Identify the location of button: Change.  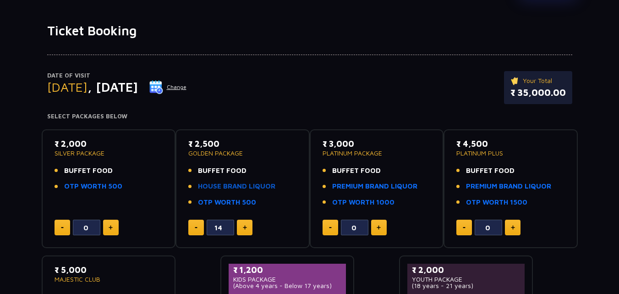
(168, 87).